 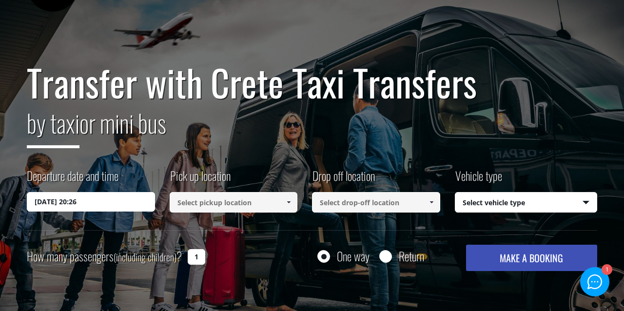 What do you see at coordinates (526, 203) in the screenshot?
I see `span: Select vehicle type` at bounding box center [526, 203].